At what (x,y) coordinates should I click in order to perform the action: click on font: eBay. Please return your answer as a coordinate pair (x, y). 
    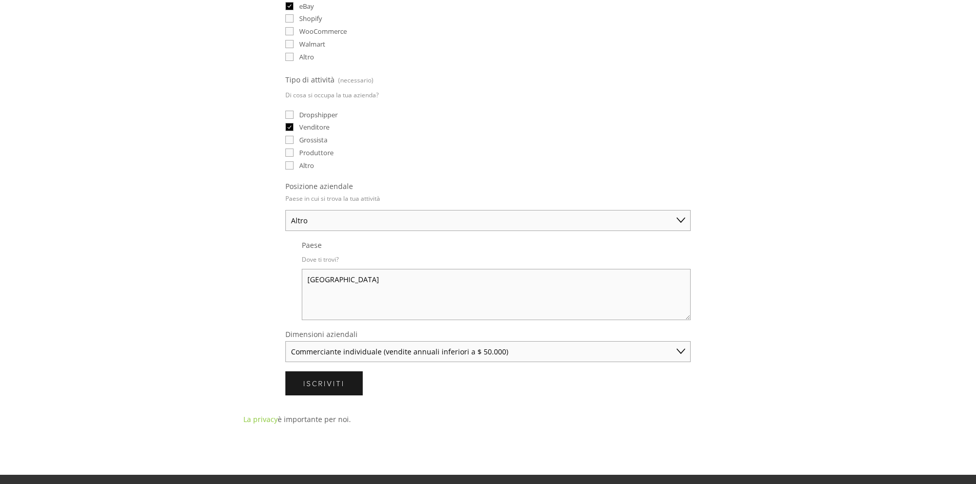
    Looking at the image, I should click on (306, 6).